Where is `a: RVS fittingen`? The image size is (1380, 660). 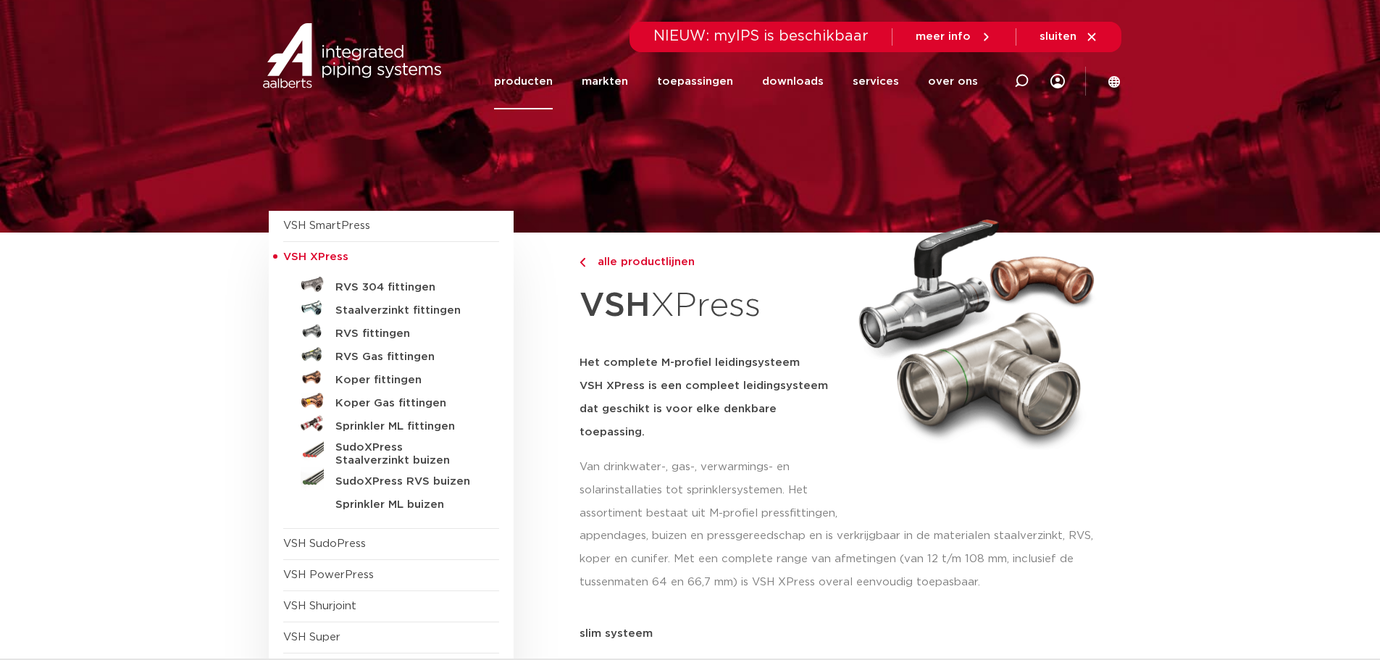 a: RVS fittingen is located at coordinates (391, 331).